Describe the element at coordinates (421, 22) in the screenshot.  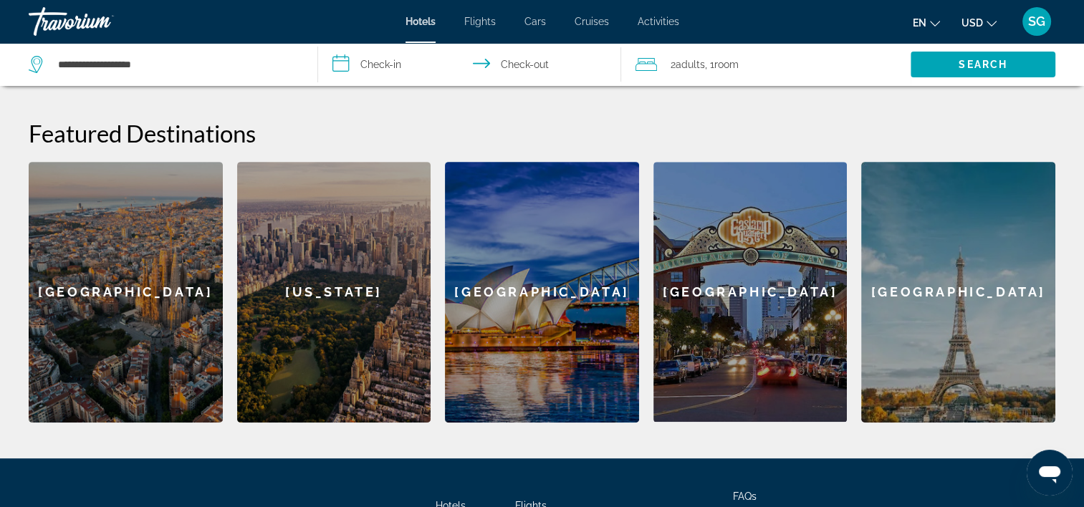
I see `a: Hotels` at that location.